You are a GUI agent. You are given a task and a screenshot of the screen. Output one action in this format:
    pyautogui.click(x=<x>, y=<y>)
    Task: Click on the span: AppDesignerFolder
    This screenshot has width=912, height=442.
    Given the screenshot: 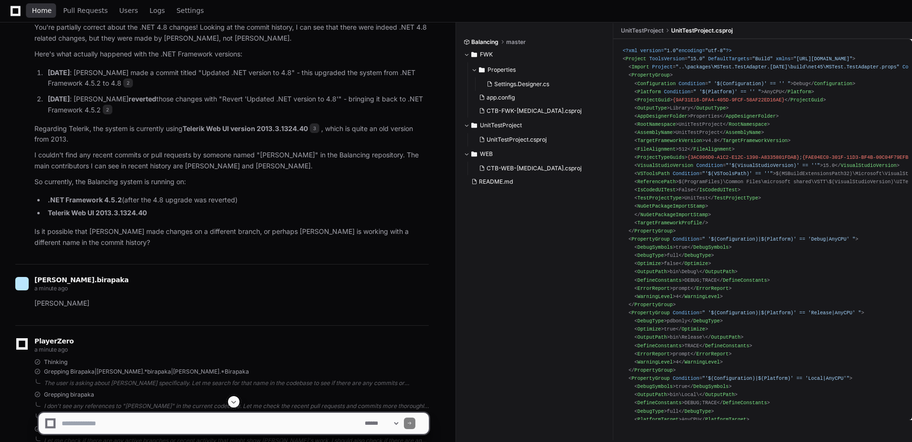 What is the action you would take?
    pyautogui.click(x=751, y=116)
    